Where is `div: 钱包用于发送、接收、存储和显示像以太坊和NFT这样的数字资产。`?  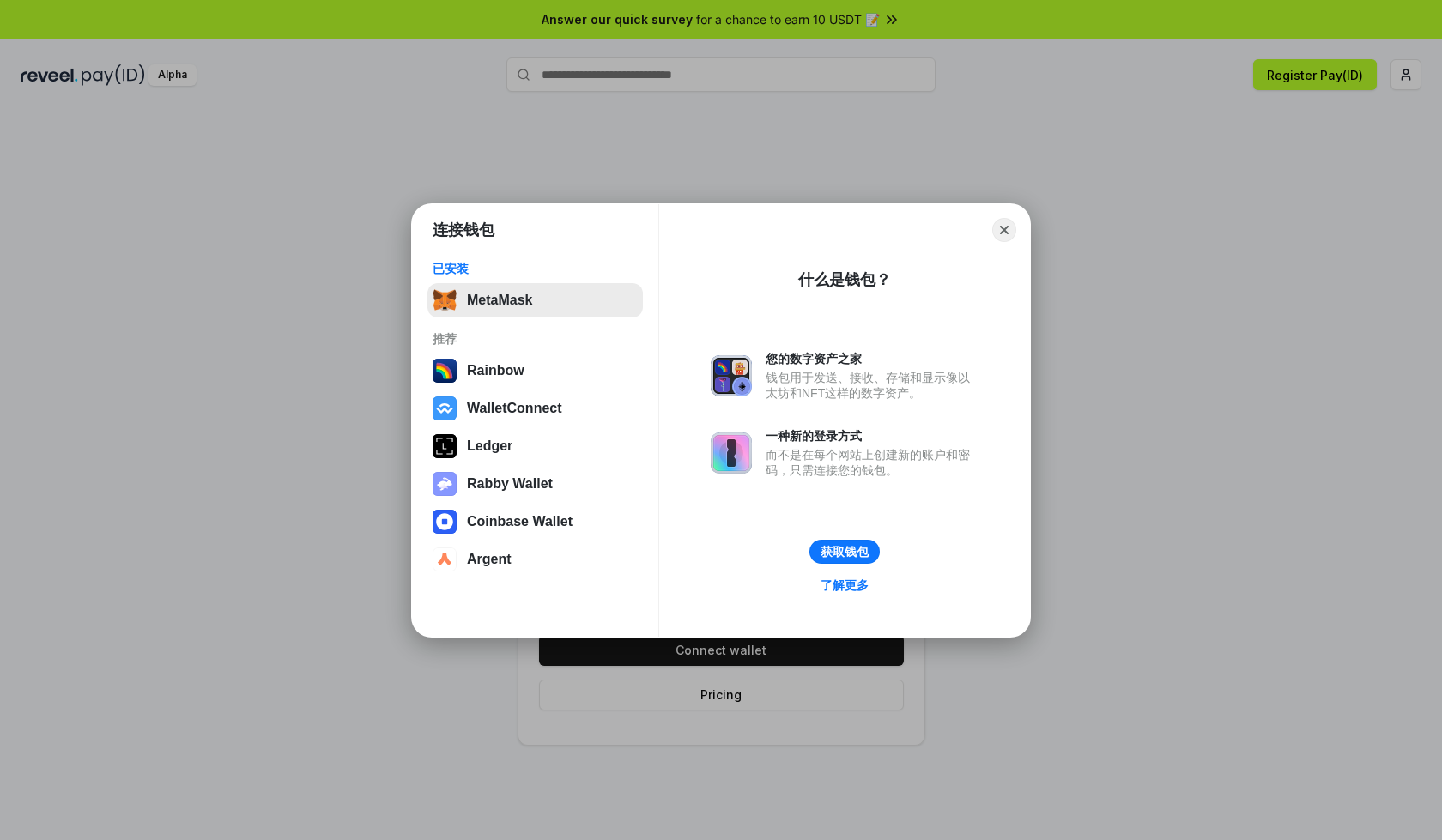
div: 钱包用于发送、接收、存储和显示像以太坊和NFT这样的数字资产。 is located at coordinates (872, 385).